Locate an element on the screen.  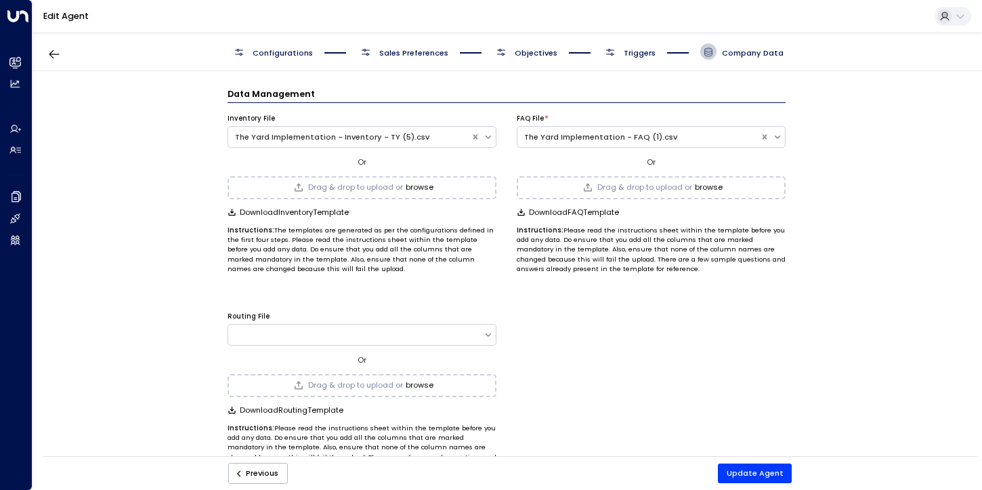
label: Inventory File is located at coordinates (251, 119).